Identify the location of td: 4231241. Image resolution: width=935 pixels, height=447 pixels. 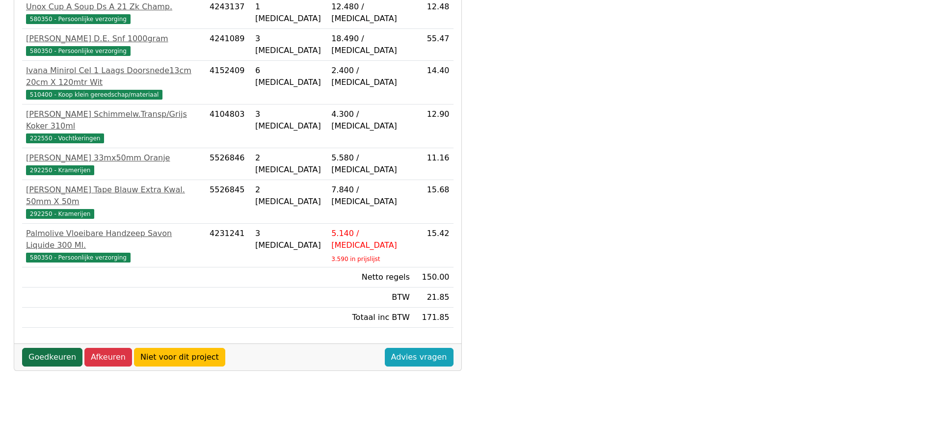
(228, 245).